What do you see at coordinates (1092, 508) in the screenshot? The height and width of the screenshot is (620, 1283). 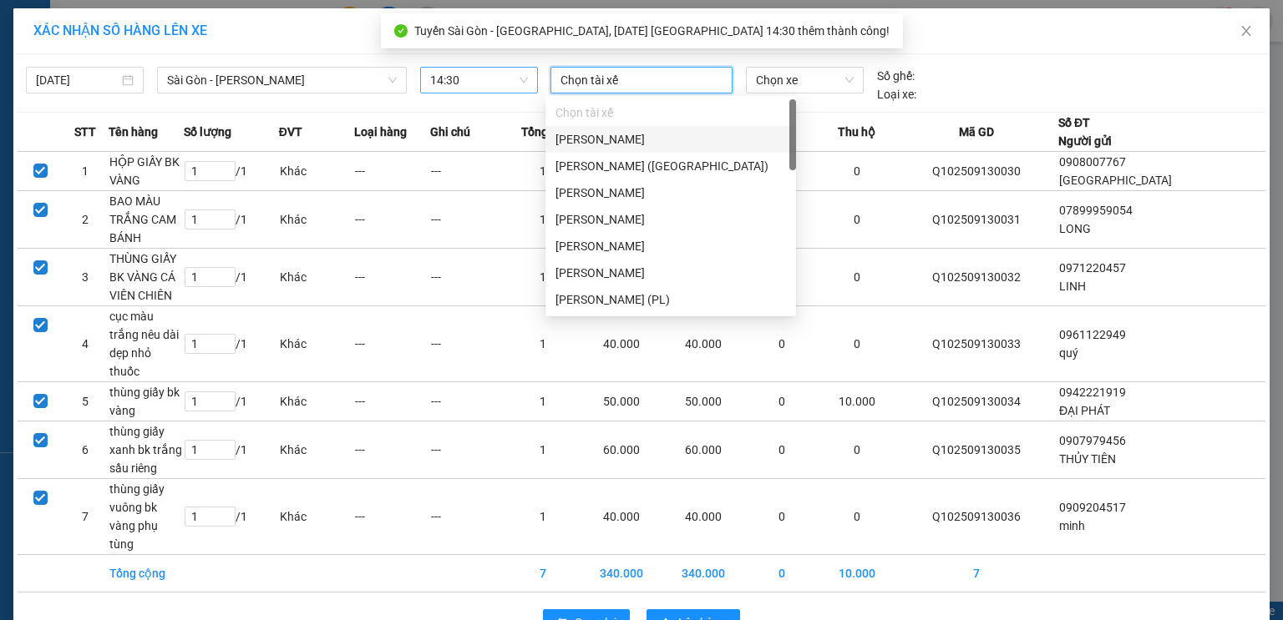 I see `span: 0909204517` at bounding box center [1092, 508].